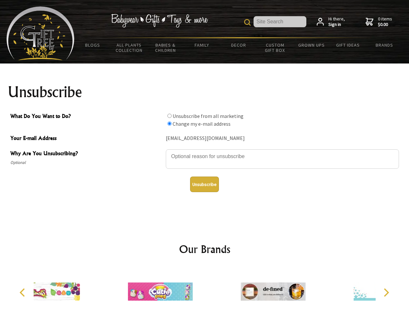 The height and width of the screenshot is (311, 409). I want to click on span: Why Are You Unsubscribing?, so click(87, 154).